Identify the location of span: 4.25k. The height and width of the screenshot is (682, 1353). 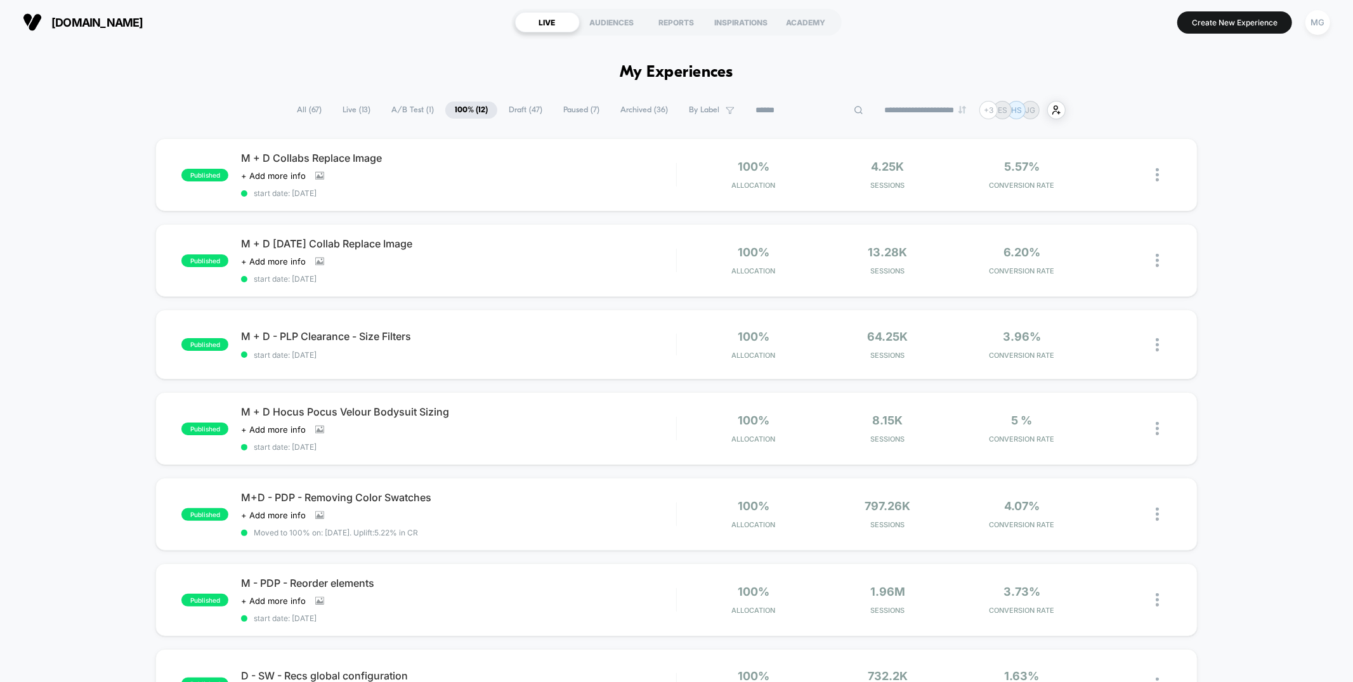
(888, 166).